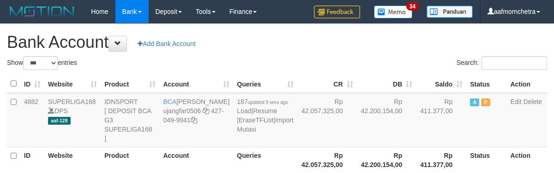 The height and width of the screenshot is (173, 554). What do you see at coordinates (72, 84) in the screenshot?
I see `th: Website: activate to sort column ascending` at bounding box center [72, 84].